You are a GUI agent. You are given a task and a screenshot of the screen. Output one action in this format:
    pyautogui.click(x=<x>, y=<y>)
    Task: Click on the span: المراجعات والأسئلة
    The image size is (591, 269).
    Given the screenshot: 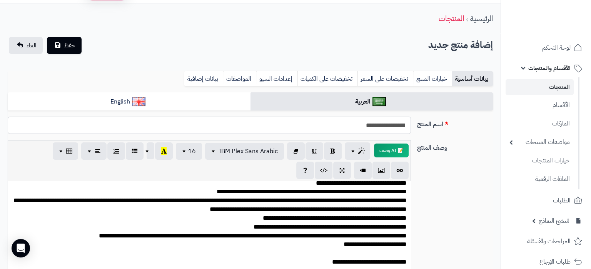 What is the action you would take?
    pyautogui.click(x=549, y=241)
    